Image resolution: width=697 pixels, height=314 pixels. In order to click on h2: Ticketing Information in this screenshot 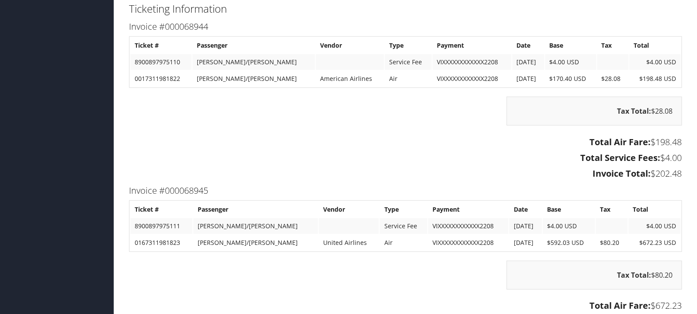, I will do `click(405, 9)`.